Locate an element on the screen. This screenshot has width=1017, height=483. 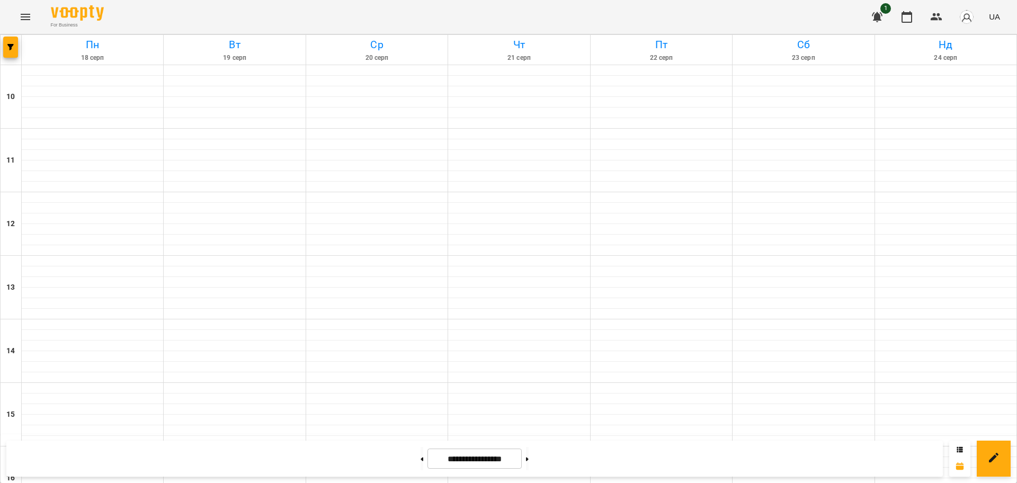
span: For Business is located at coordinates (77, 25).